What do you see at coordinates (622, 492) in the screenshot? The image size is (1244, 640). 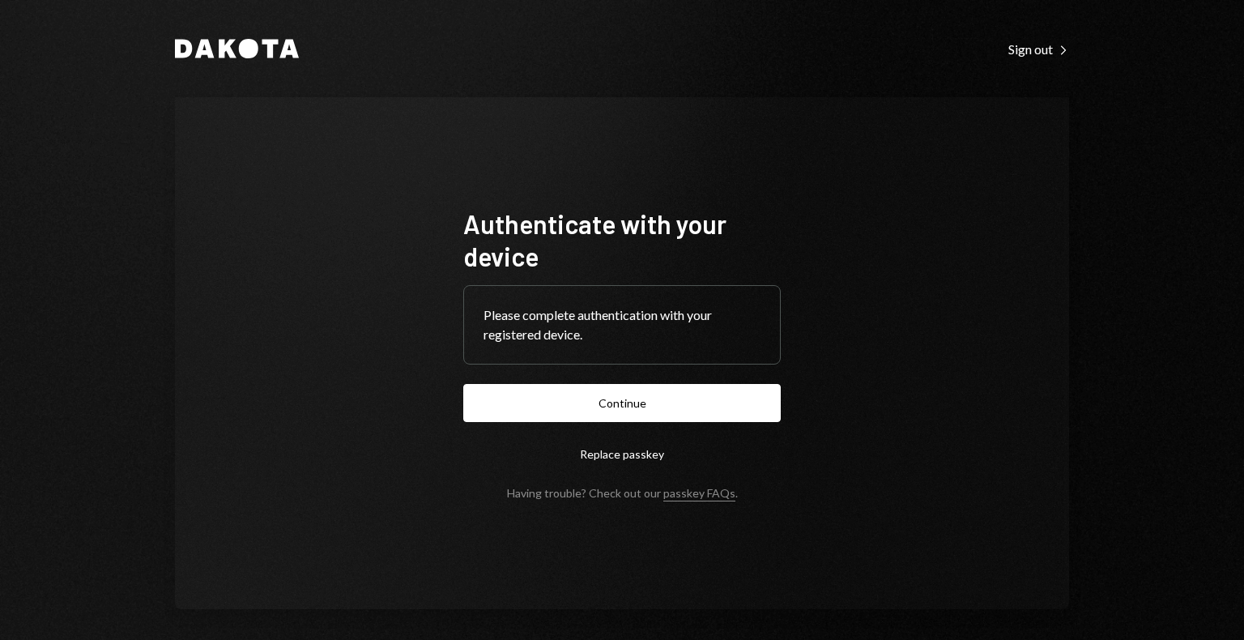 I see `div: Having trouble? Check out our .` at bounding box center [622, 492].